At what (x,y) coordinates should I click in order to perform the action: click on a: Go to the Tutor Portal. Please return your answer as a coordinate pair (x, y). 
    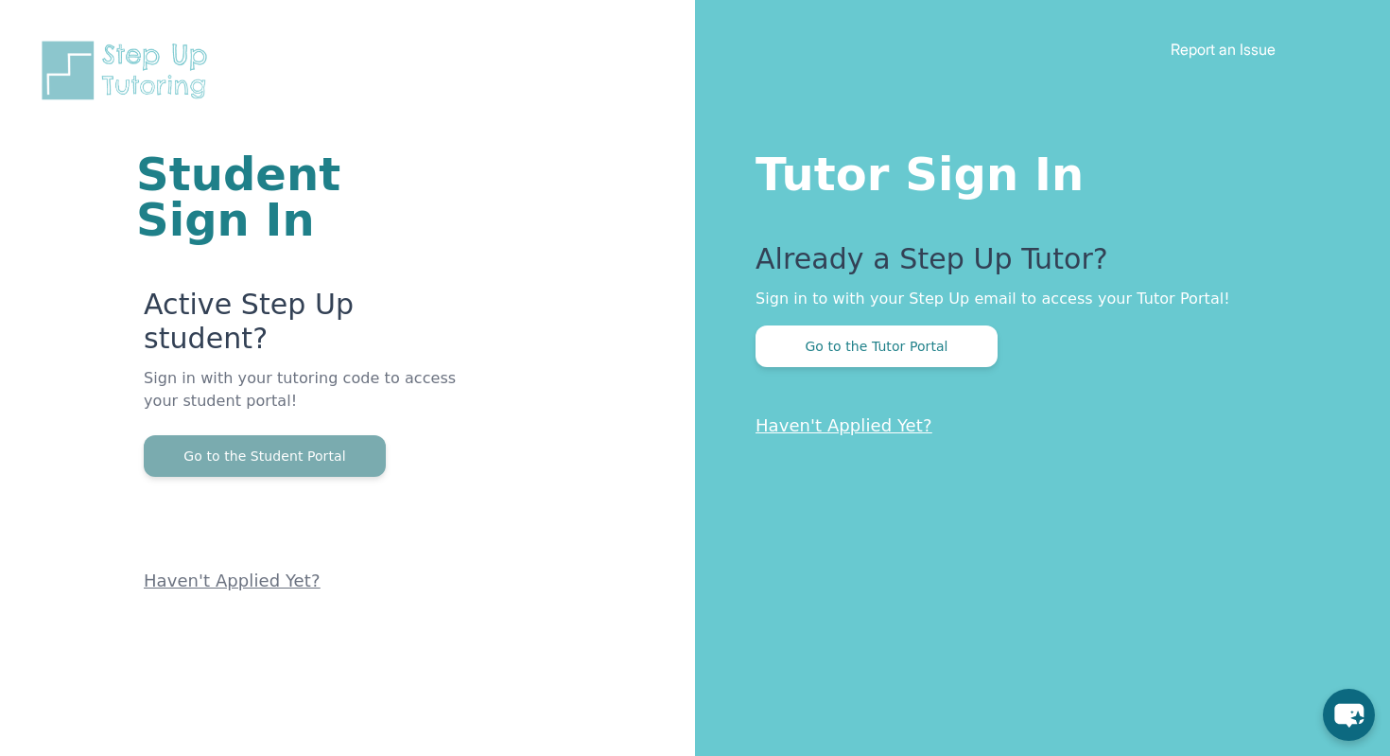
    Looking at the image, I should click on (877, 345).